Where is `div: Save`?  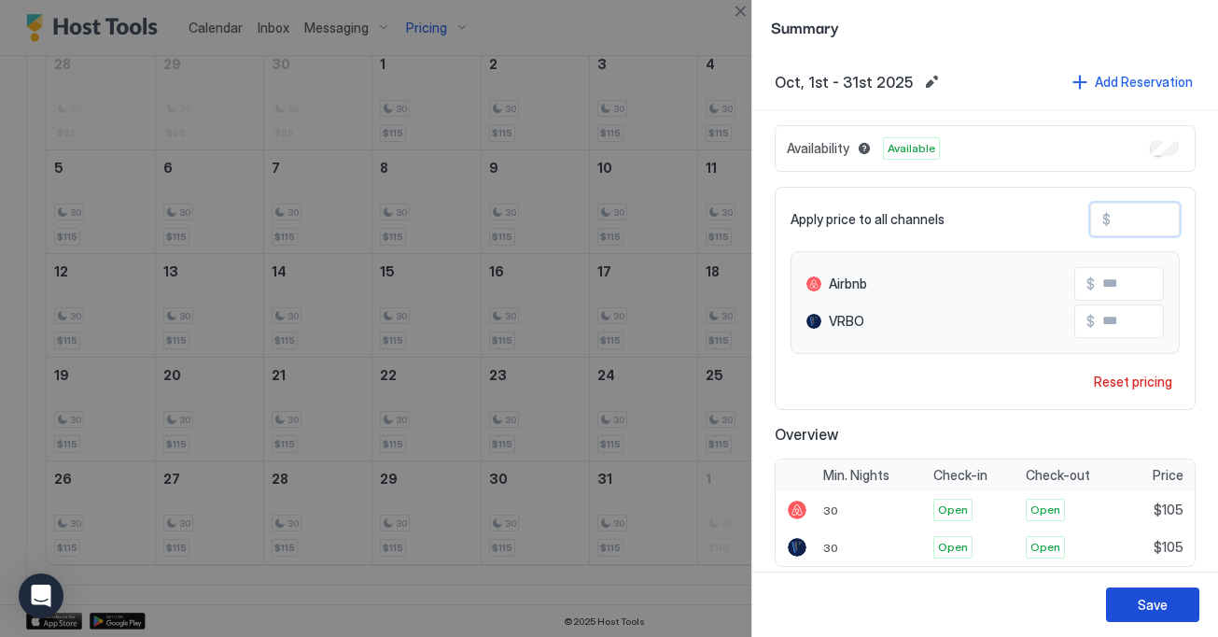
div: Save is located at coordinates (1153, 604).